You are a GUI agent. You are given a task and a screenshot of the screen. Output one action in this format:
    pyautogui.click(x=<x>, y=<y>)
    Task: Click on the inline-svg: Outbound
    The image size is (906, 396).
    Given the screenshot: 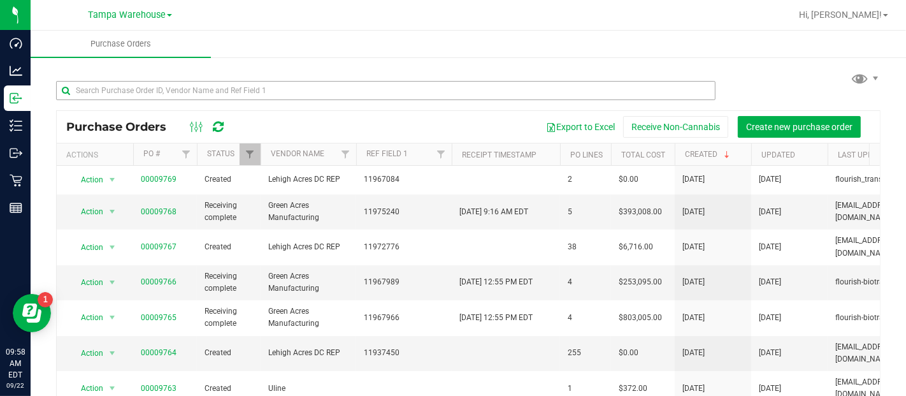 What is the action you would take?
    pyautogui.click(x=16, y=153)
    